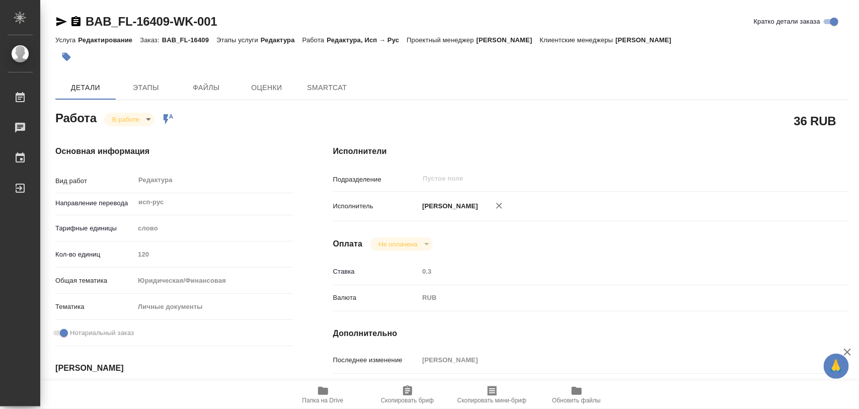 This screenshot has width=859, height=409. What do you see at coordinates (151, 21) in the screenshot?
I see `a: BAB_FL-16409-WK-001` at bounding box center [151, 21].